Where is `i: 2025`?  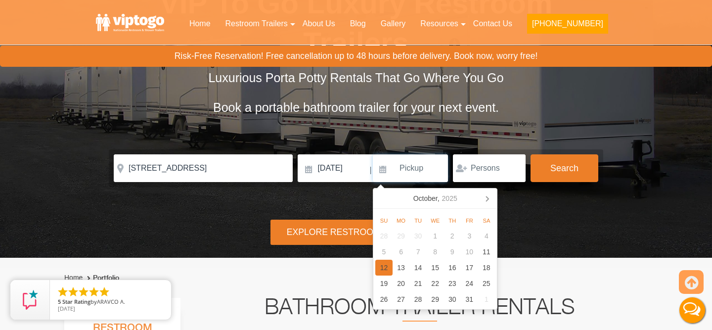 i: 2025 is located at coordinates (450, 198).